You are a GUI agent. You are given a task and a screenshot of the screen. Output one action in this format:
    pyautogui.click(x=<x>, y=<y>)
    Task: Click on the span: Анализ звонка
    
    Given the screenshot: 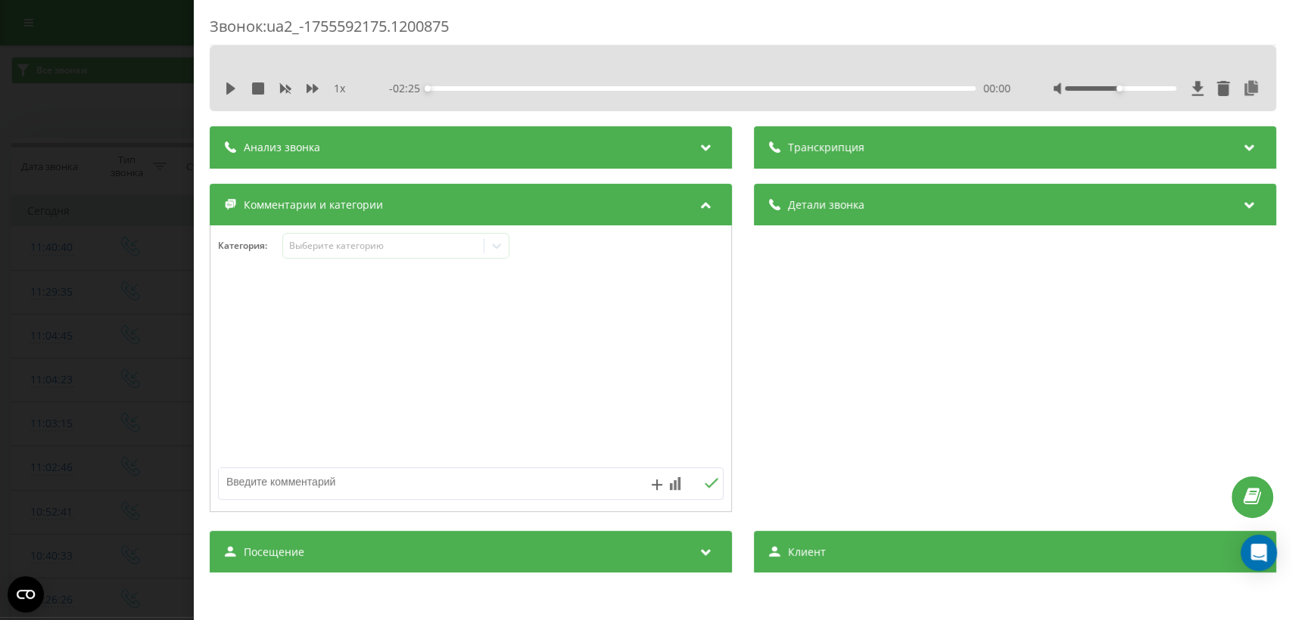 What is the action you would take?
    pyautogui.click(x=281, y=148)
    